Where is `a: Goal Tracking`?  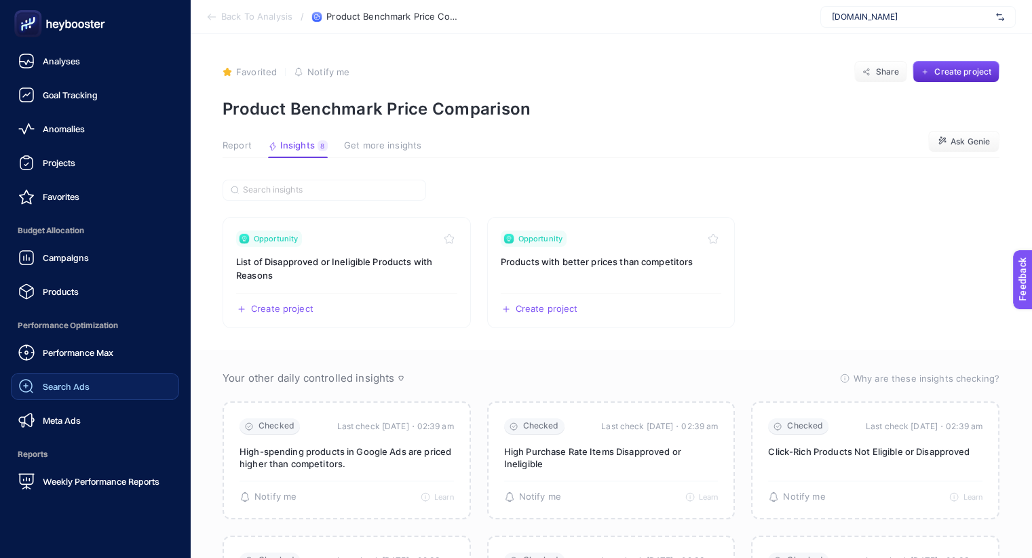
a: Goal Tracking is located at coordinates (95, 95).